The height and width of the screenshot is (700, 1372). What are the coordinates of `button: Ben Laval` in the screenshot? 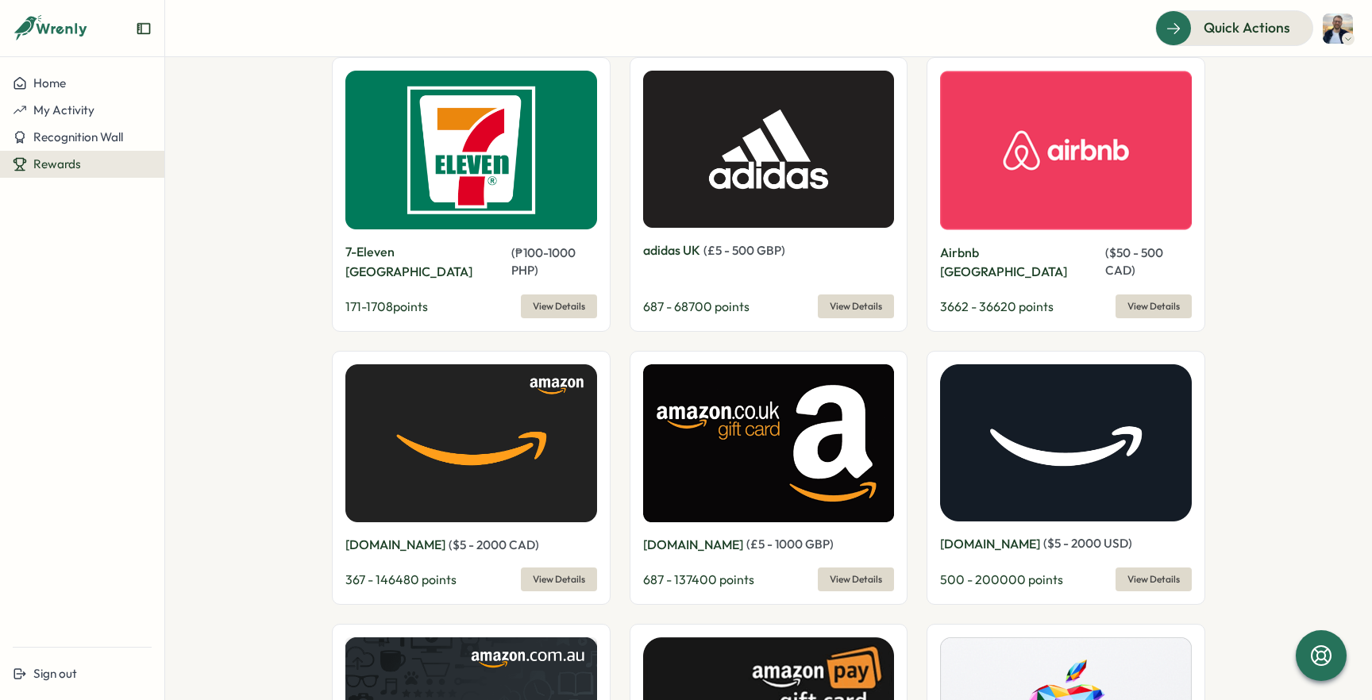 It's located at (1337, 29).